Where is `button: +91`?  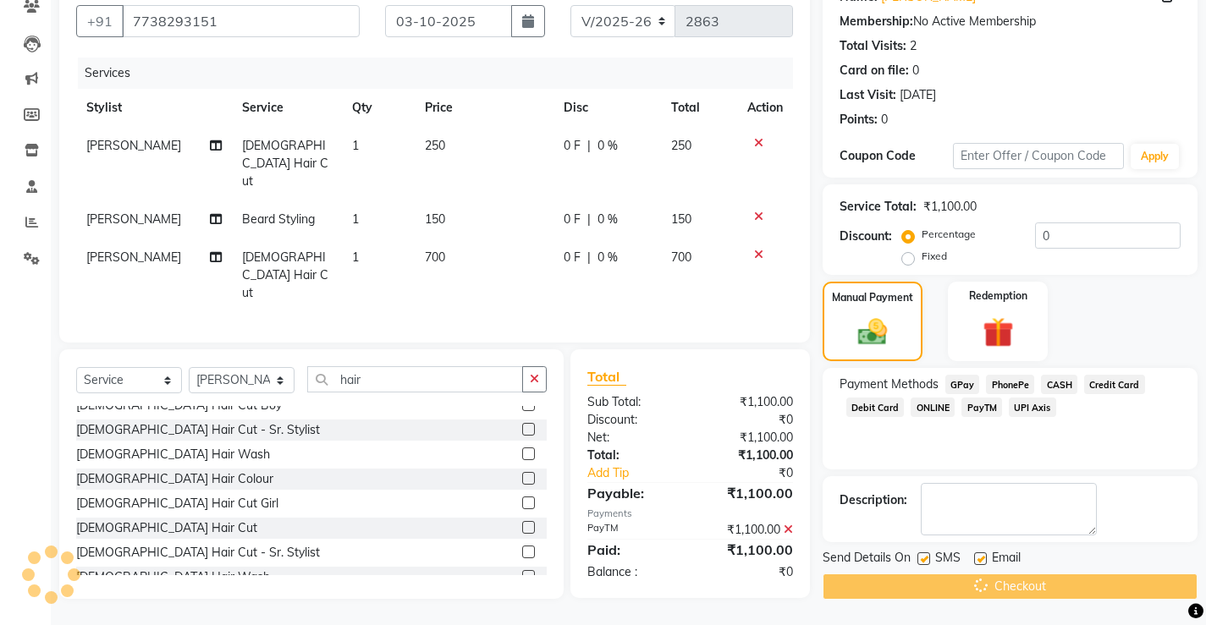 button: +91 is located at coordinates (100, 21).